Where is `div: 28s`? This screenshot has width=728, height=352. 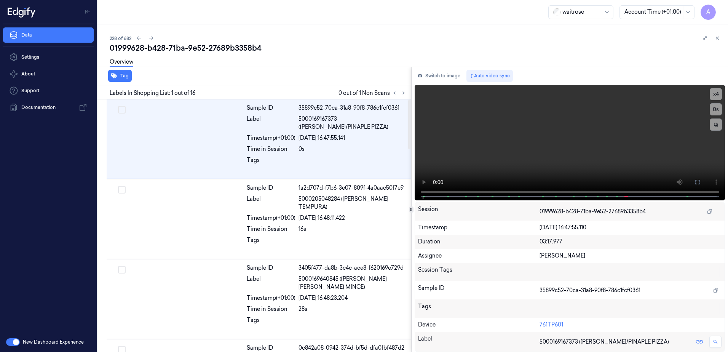
div: 28s is located at coordinates (353, 309).